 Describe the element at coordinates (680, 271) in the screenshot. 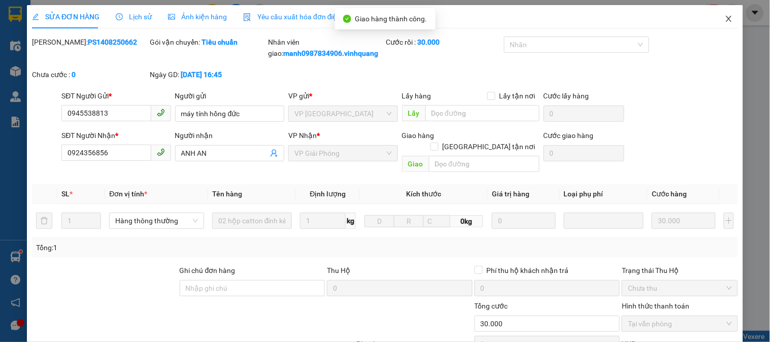

I see `div: Trạng thái Thu Hộ` at that location.